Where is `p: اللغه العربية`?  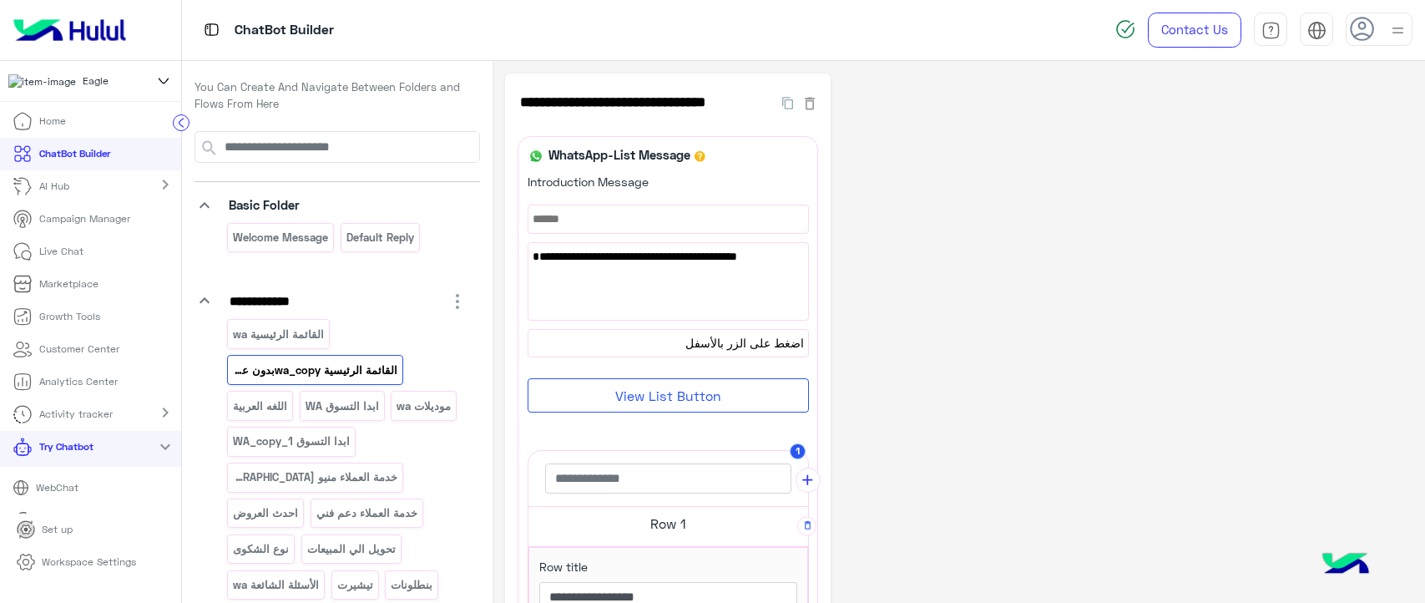
p: اللغه العربية is located at coordinates (260, 406).